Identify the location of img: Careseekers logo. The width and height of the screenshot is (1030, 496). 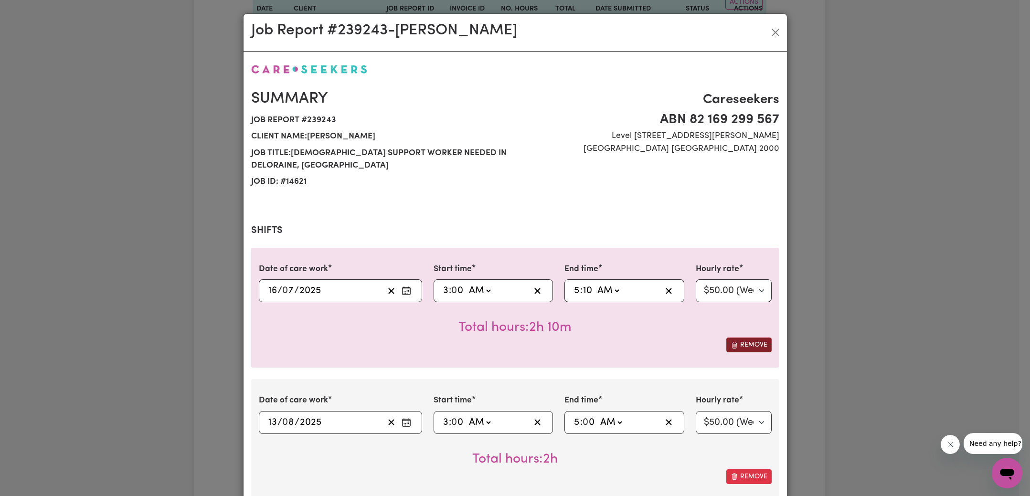
(309, 69).